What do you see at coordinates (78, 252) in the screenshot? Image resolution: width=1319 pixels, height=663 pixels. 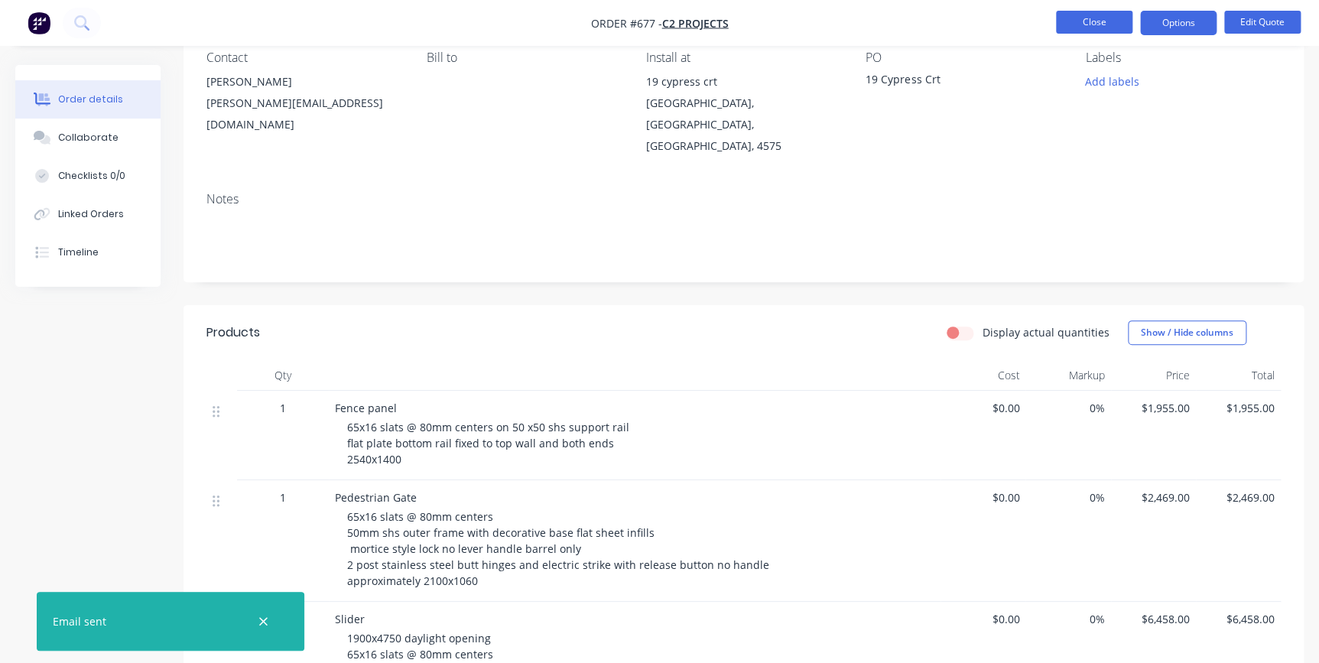 I see `div: Timeline` at bounding box center [78, 252].